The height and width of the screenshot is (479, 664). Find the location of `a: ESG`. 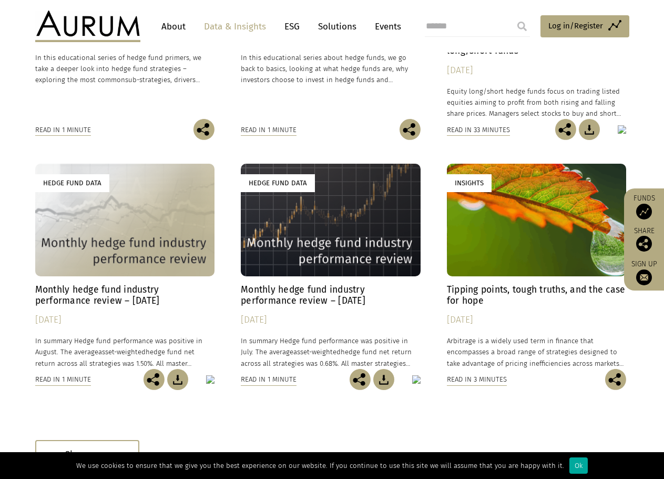

a: ESG is located at coordinates (292, 26).